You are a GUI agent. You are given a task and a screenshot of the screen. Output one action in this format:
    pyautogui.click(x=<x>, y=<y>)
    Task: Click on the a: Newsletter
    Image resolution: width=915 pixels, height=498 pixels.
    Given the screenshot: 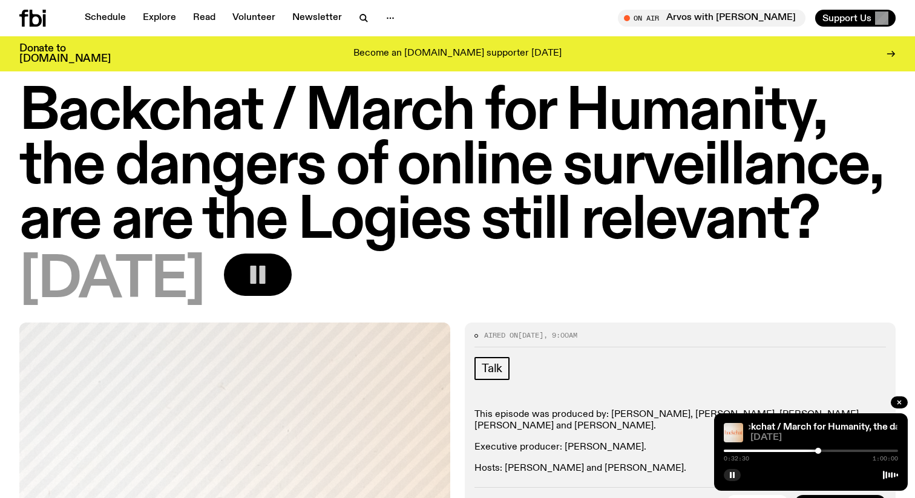 What is the action you would take?
    pyautogui.click(x=317, y=18)
    